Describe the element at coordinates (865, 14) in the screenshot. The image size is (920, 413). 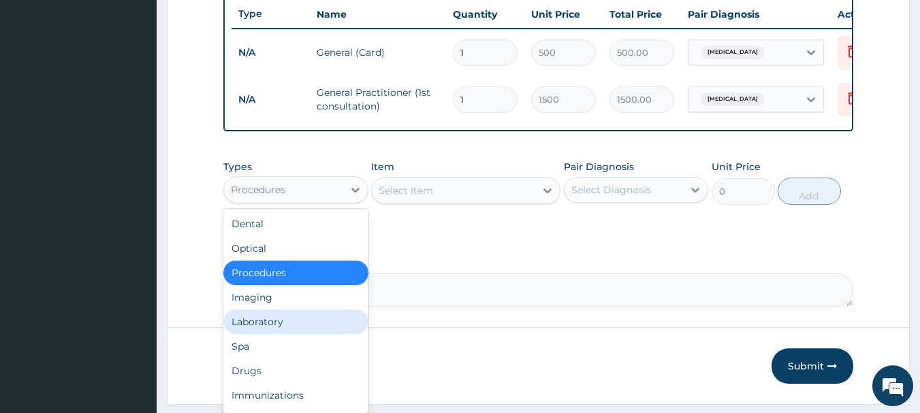
I see `th: Actions` at that location.